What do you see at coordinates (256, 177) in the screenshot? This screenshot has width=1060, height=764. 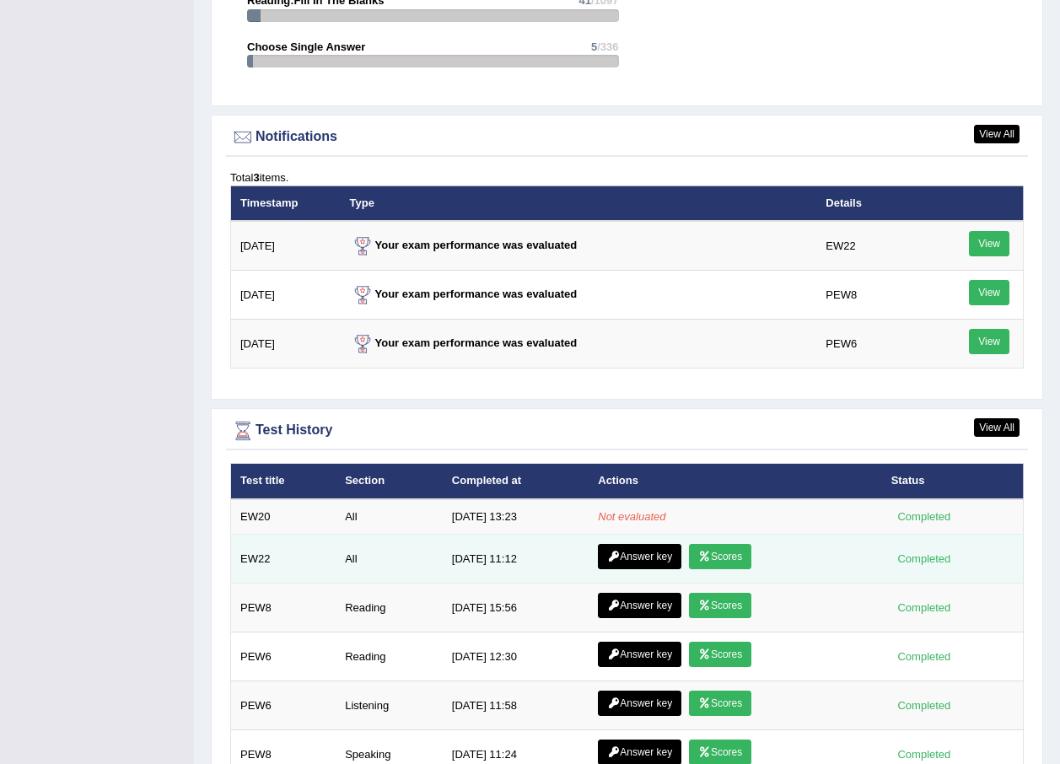 I see `b: 3` at bounding box center [256, 177].